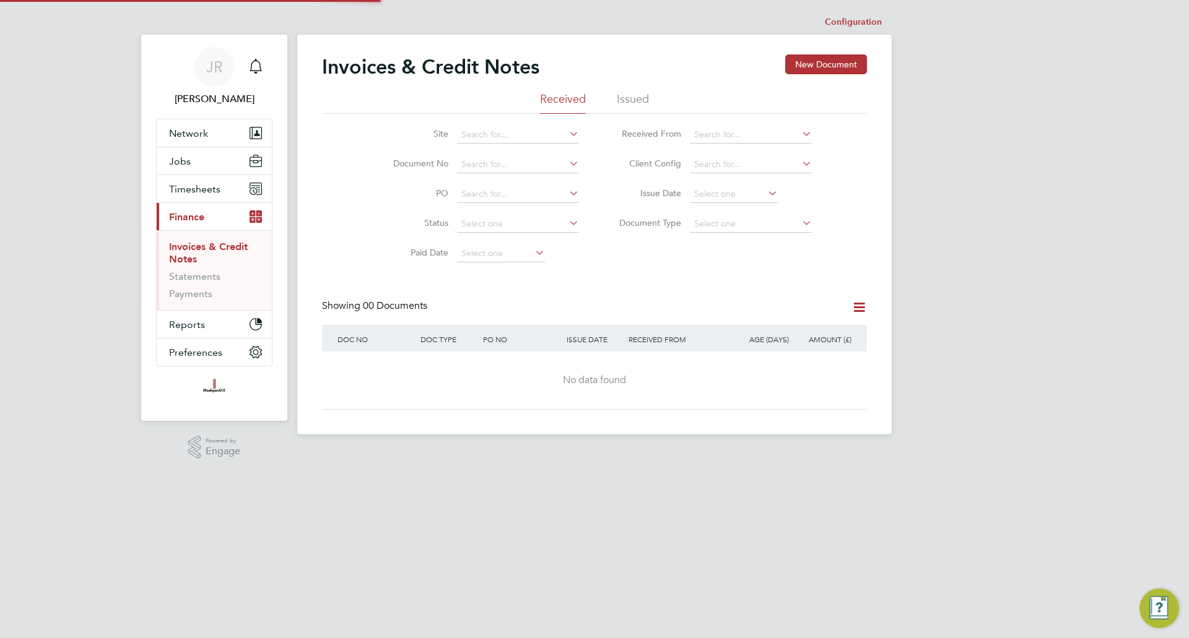 This screenshot has width=1189, height=638. Describe the element at coordinates (214, 270) in the screenshot. I see `div: Finance` at that location.